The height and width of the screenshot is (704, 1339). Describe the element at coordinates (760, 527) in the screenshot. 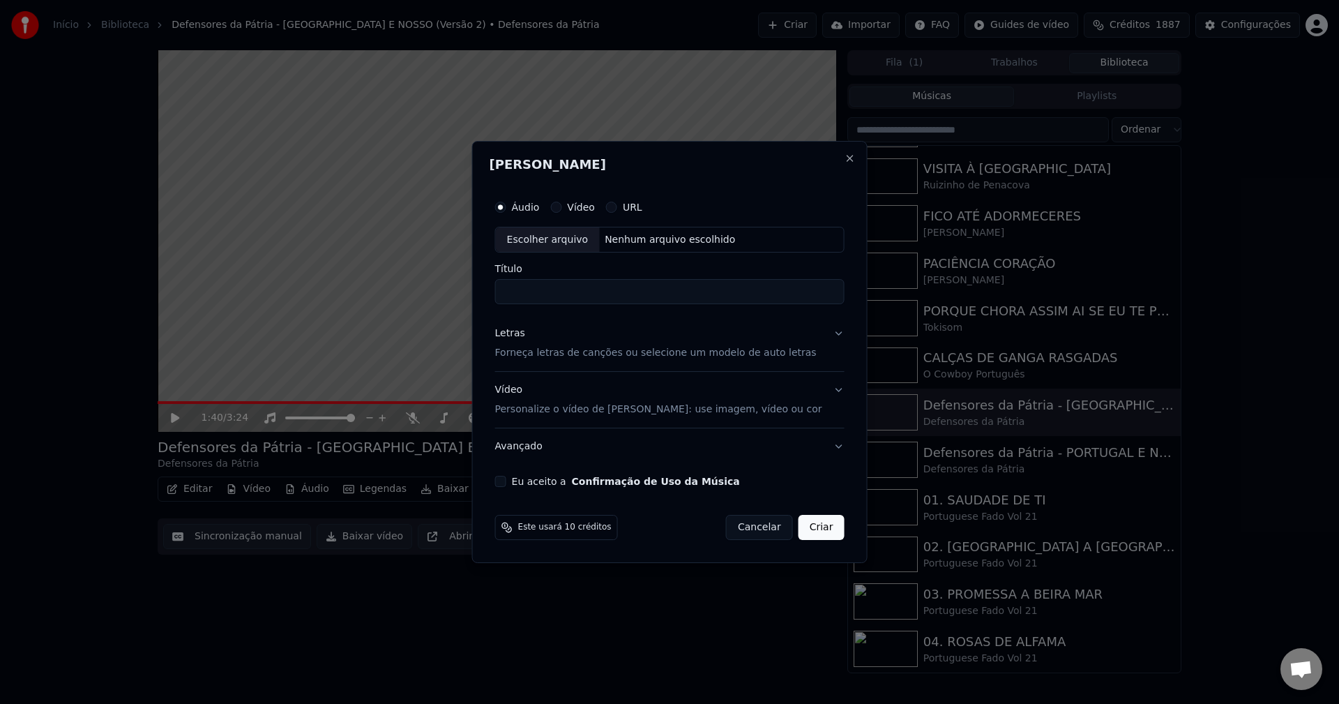

I see `button: Cancelar` at that location.